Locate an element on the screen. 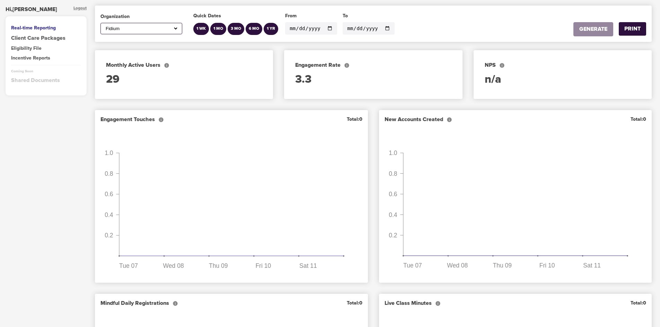  svg: A widely used satisfaction measure to determine a customer's propensity to recommend the service ... is located at coordinates (502, 65).